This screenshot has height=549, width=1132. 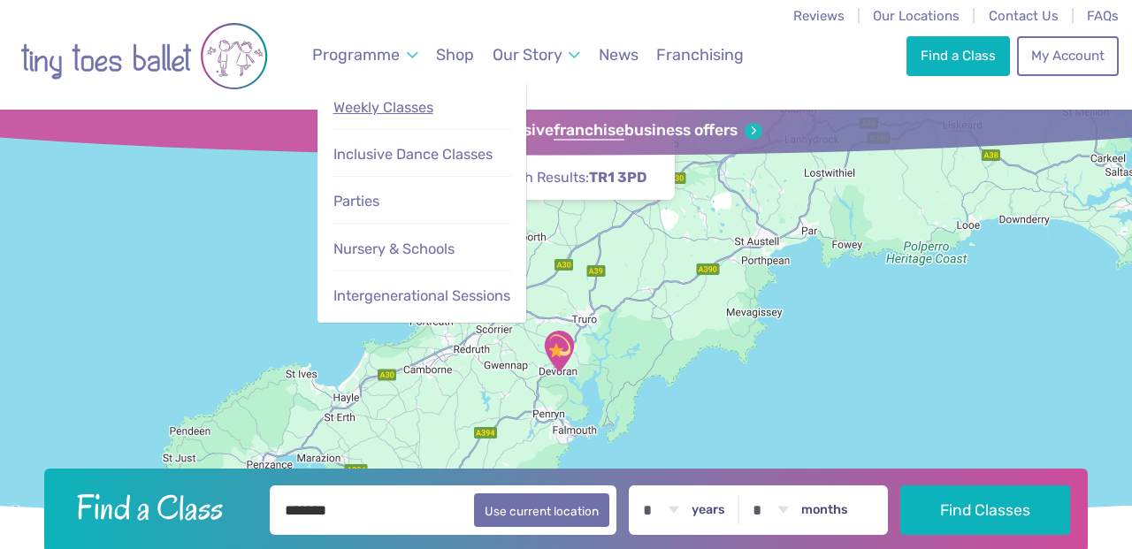 What do you see at coordinates (1103, 16) in the screenshot?
I see `span: FAQs` at bounding box center [1103, 16].